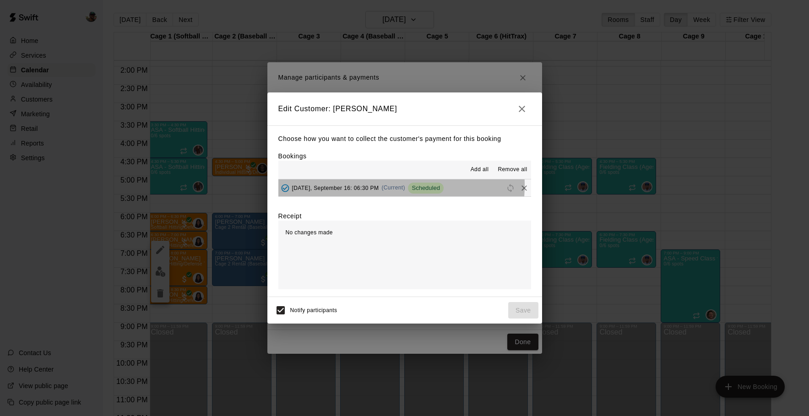 The width and height of the screenshot is (809, 416). Describe the element at coordinates (405, 139) in the screenshot. I see `p: Choose how you want to collect the customer's payment for this booking` at that location.